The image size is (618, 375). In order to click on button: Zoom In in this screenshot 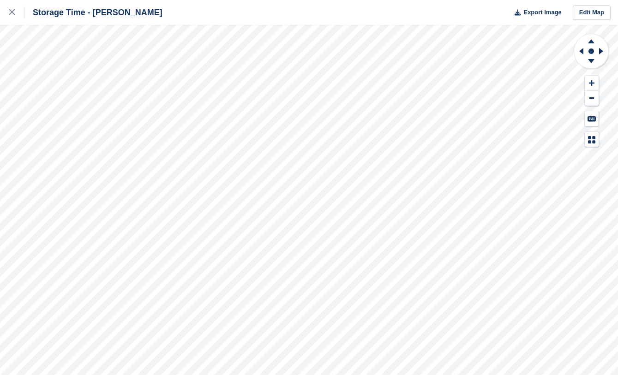, I will do `click(591, 83)`.